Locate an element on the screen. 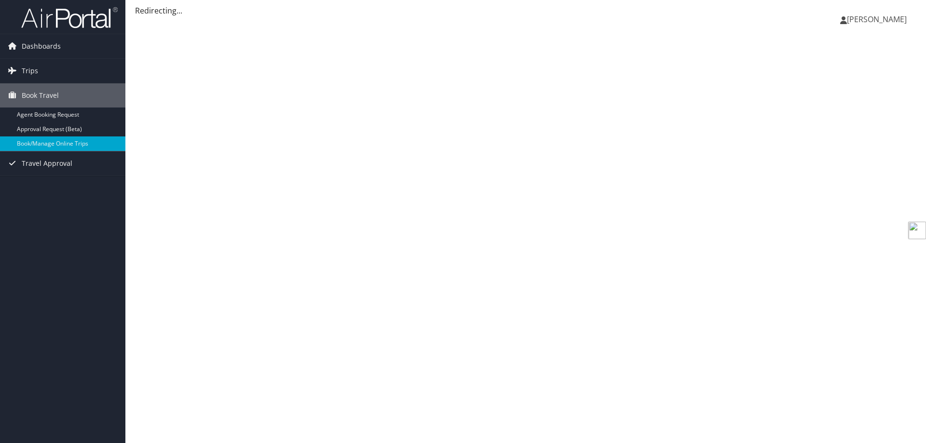 Image resolution: width=926 pixels, height=443 pixels. span: Trips is located at coordinates (30, 71).